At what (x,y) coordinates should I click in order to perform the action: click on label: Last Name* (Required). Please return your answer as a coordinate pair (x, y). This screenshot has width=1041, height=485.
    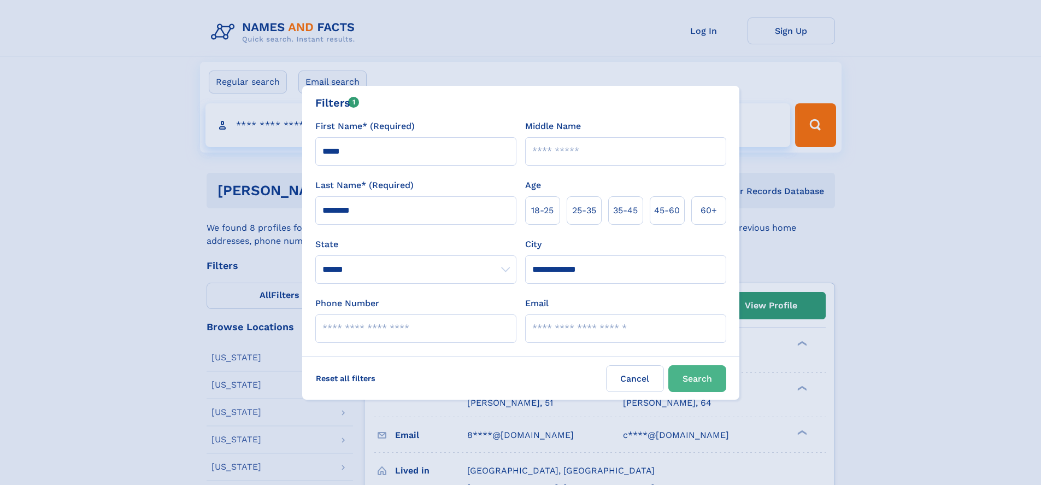
    Looking at the image, I should click on (365, 185).